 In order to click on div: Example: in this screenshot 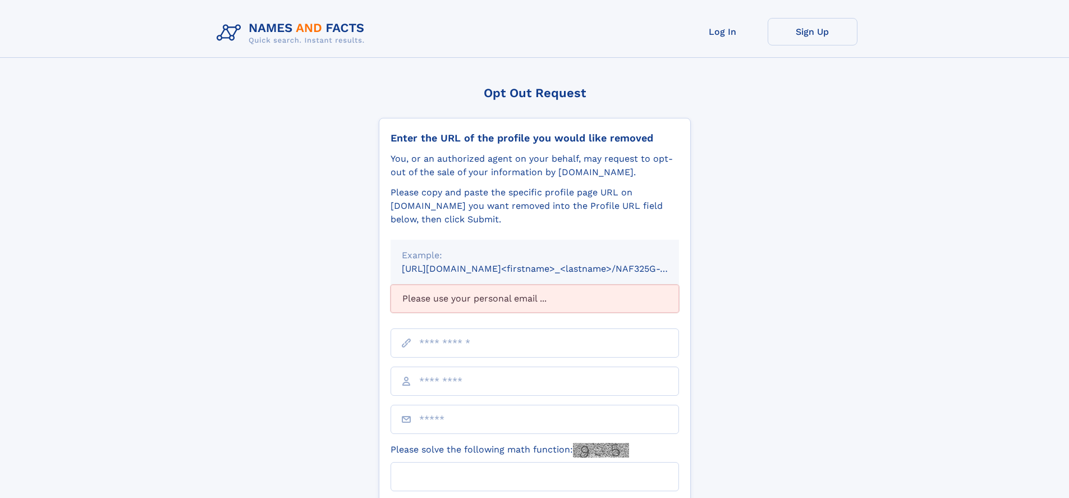, I will do `click(535, 255)`.